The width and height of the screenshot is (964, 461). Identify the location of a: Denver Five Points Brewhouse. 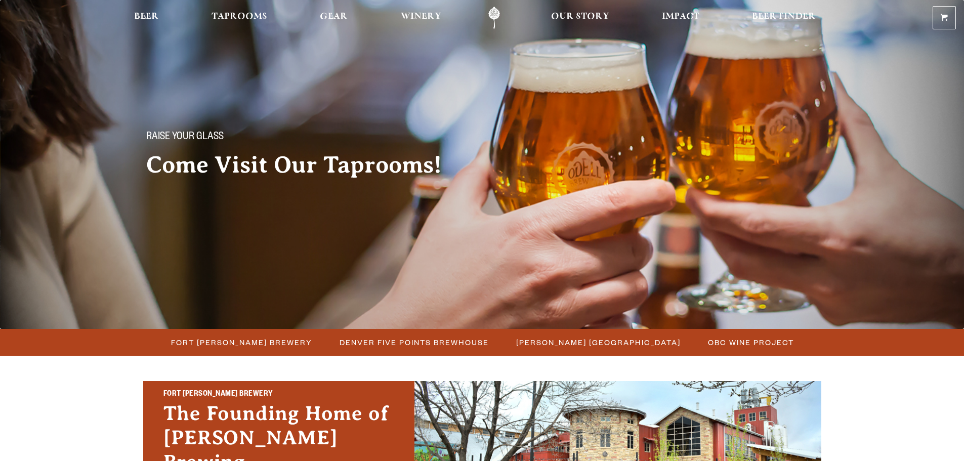
(413, 342).